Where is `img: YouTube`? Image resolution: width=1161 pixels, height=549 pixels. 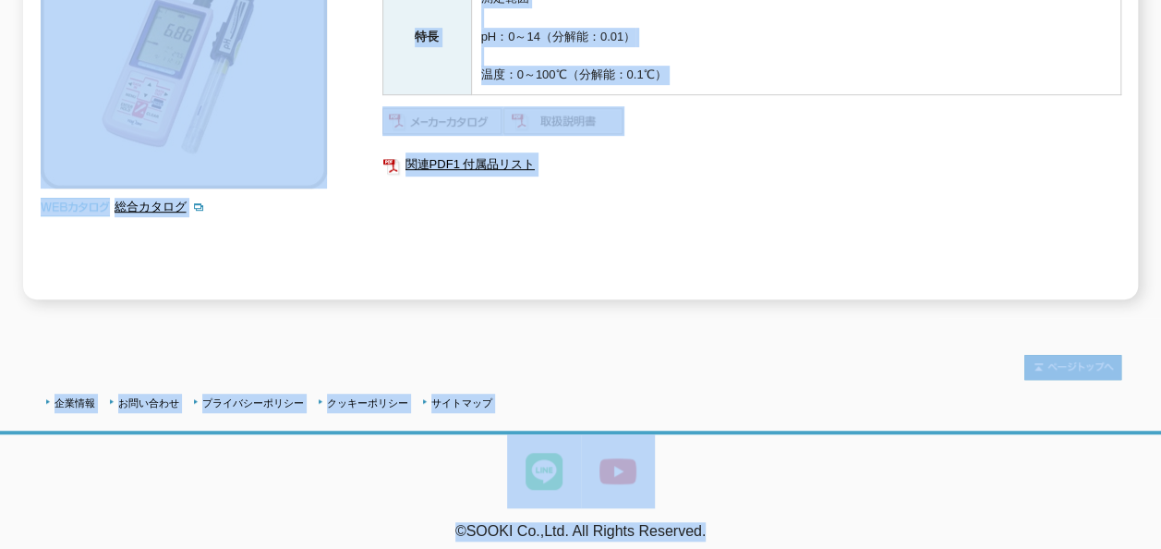
img: YouTube is located at coordinates (618, 471).